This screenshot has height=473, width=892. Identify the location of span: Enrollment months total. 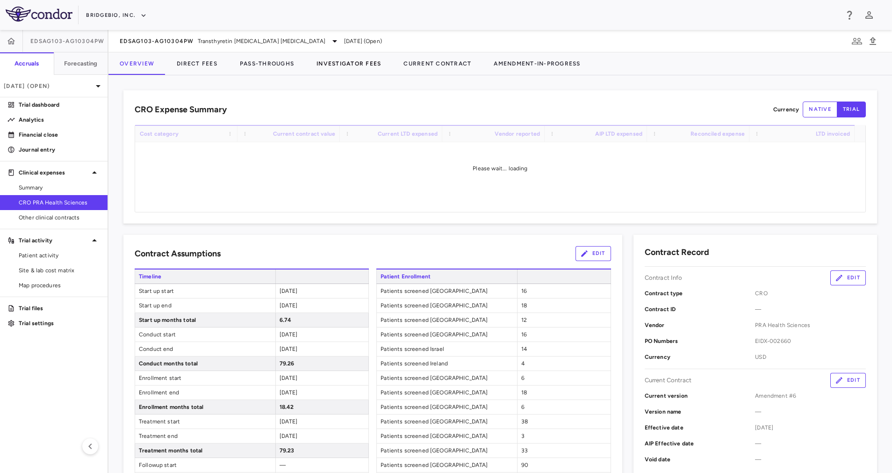
(205, 407).